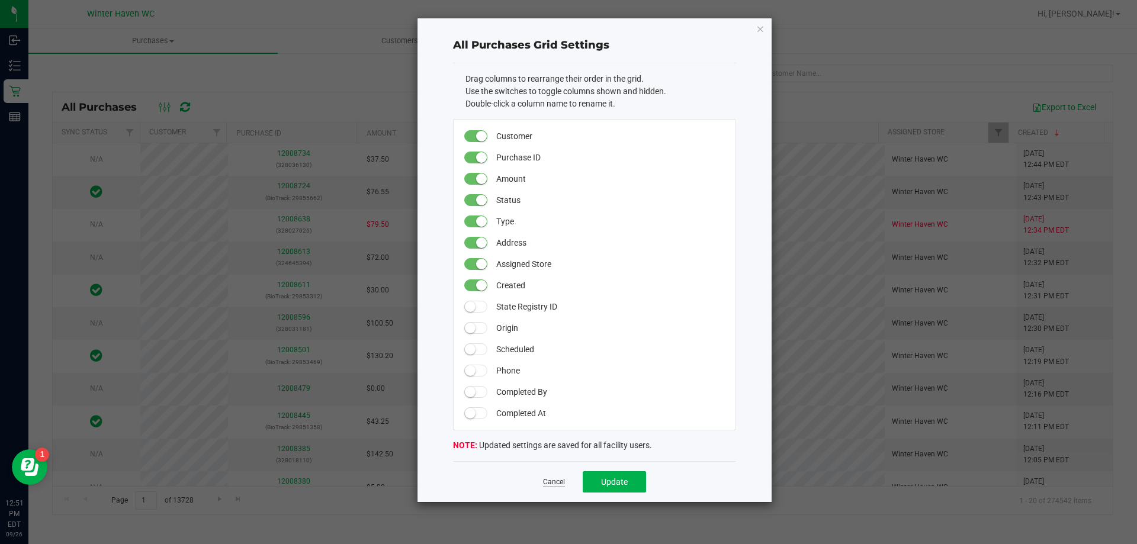 The width and height of the screenshot is (1137, 544). I want to click on span: Type, so click(609, 221).